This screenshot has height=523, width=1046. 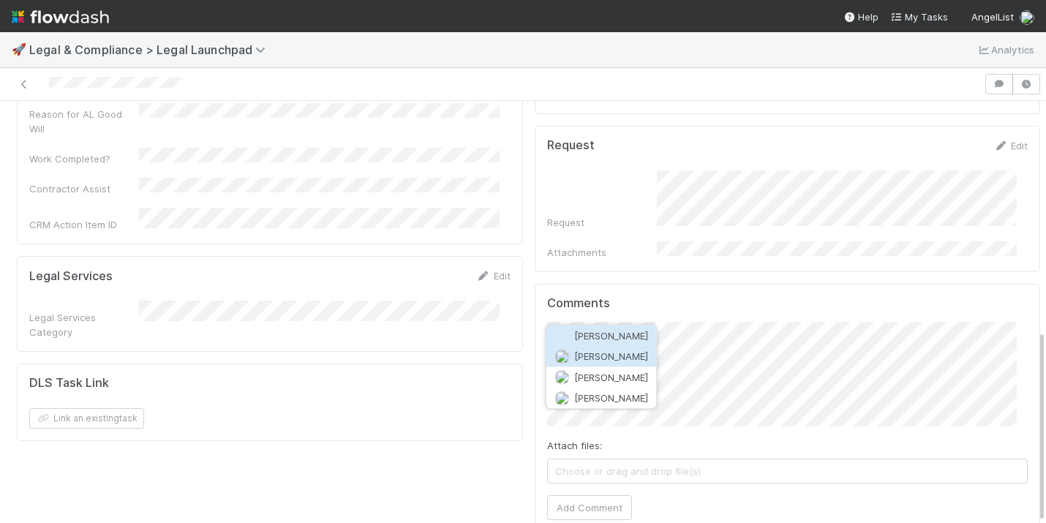 What do you see at coordinates (71, 276) in the screenshot?
I see `h5: Legal Services` at bounding box center [71, 276].